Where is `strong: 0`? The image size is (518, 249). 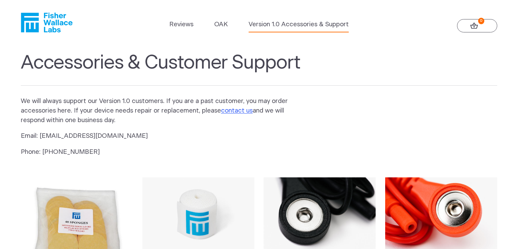
strong: 0 is located at coordinates (482, 21).